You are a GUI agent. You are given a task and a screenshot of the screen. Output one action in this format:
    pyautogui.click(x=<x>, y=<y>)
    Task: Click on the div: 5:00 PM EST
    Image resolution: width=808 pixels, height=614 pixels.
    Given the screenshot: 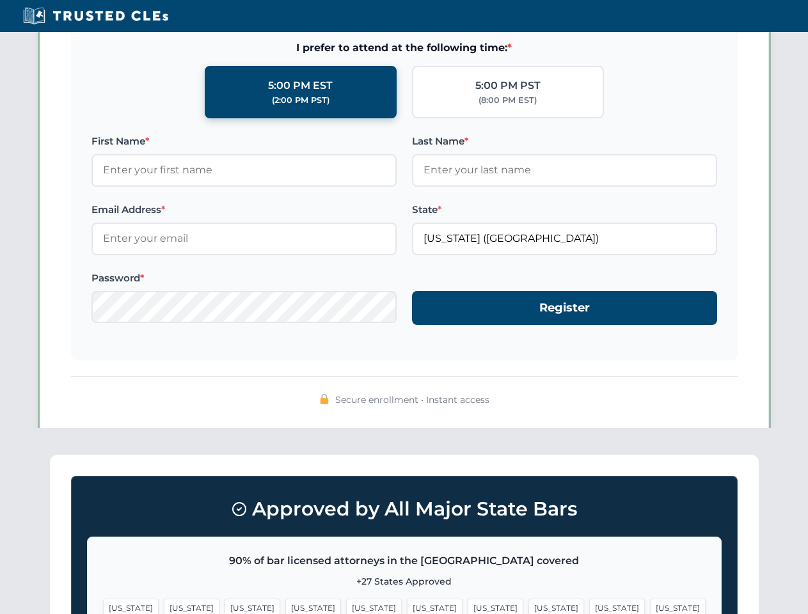 What is the action you would take?
    pyautogui.click(x=300, y=86)
    